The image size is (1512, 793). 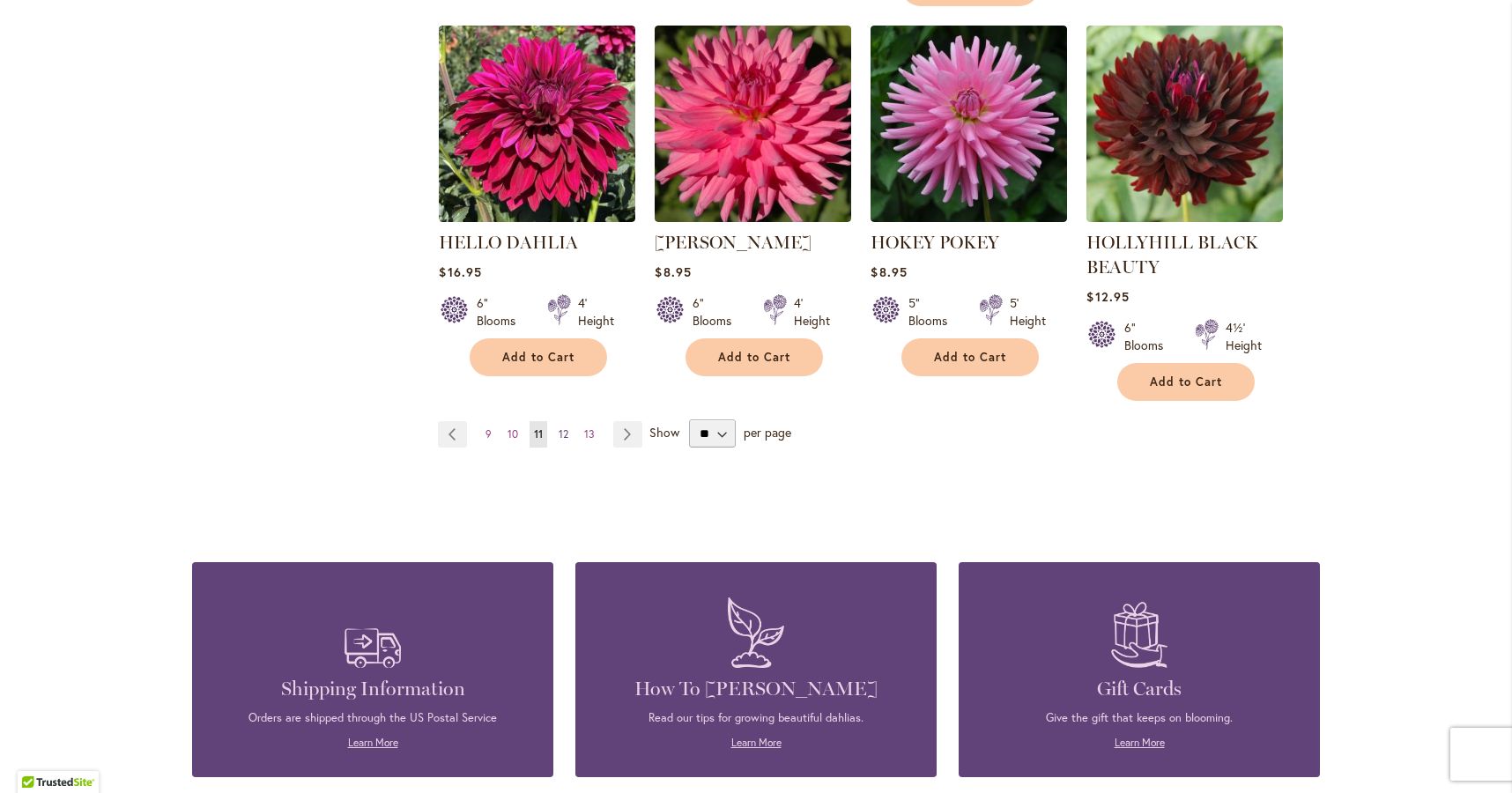 I want to click on div: 5" Blooms, so click(x=933, y=312).